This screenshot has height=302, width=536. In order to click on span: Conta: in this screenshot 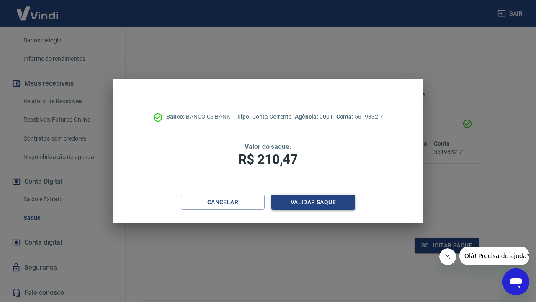, I will do `click(346, 117)`.